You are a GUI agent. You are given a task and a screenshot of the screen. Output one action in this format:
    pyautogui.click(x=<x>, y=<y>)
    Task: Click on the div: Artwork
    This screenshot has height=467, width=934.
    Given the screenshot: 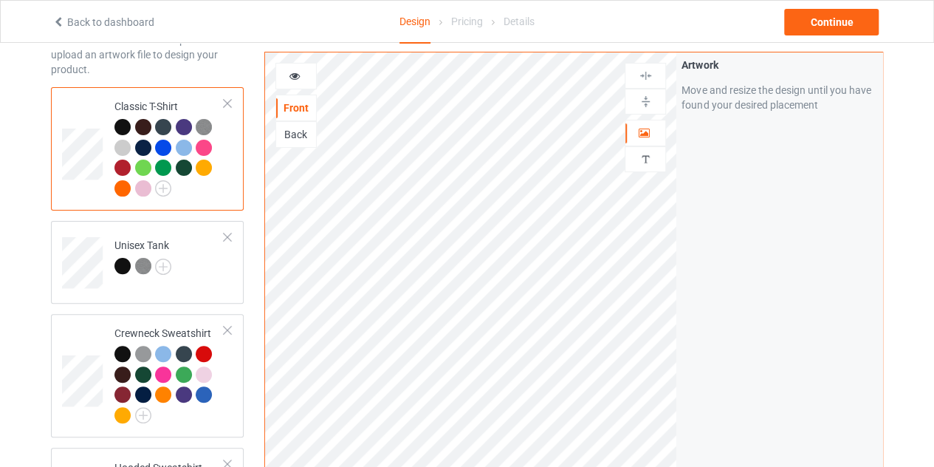 What is the action you would take?
    pyautogui.click(x=779, y=65)
    